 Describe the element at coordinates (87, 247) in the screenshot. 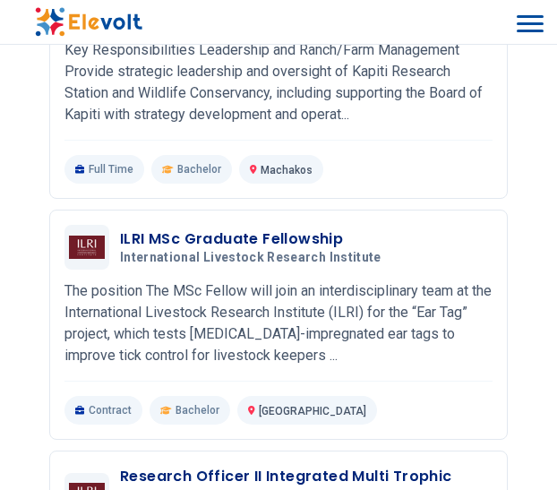

I see `img: International Livestock Research Institute` at that location.